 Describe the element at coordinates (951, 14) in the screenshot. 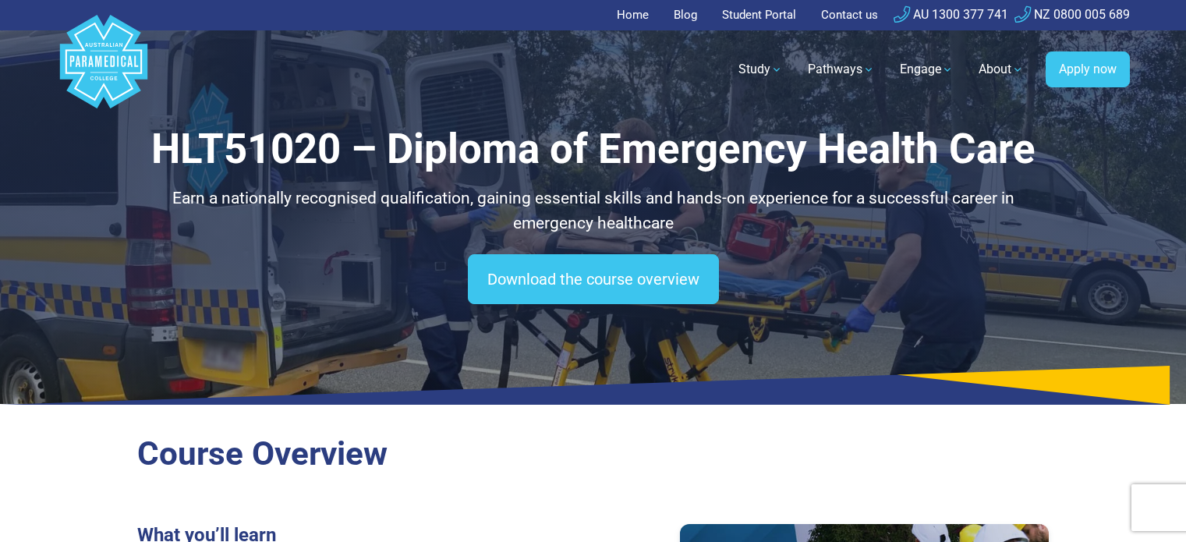

I see `a: AU 1300 377 741` at that location.